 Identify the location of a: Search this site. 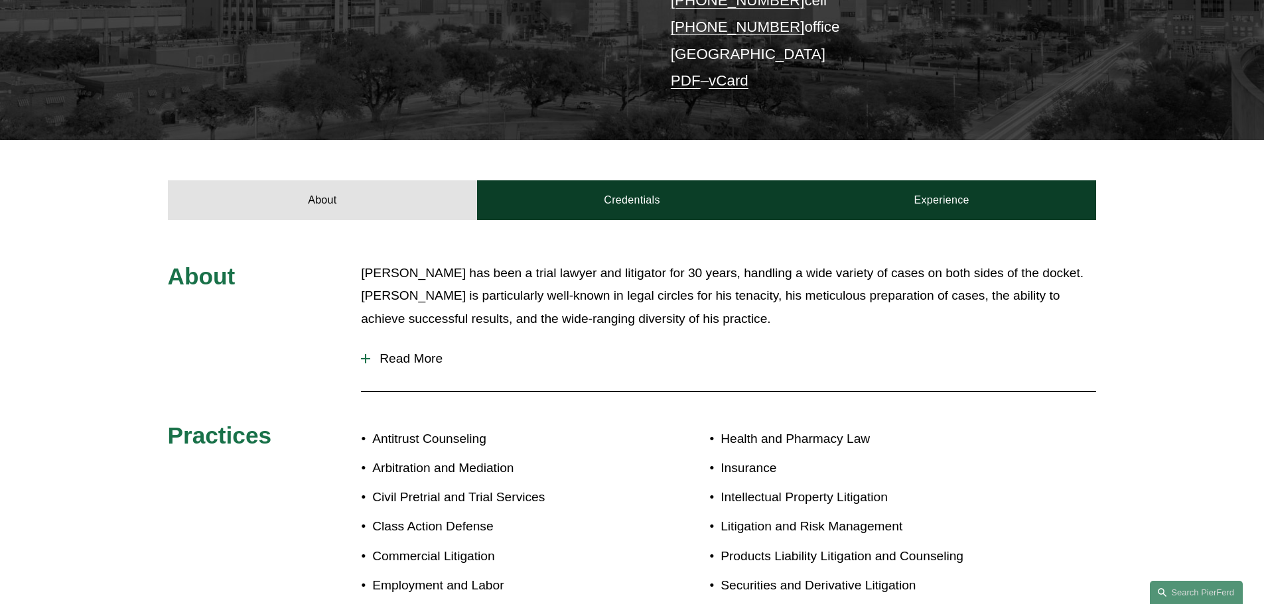
(1196, 593).